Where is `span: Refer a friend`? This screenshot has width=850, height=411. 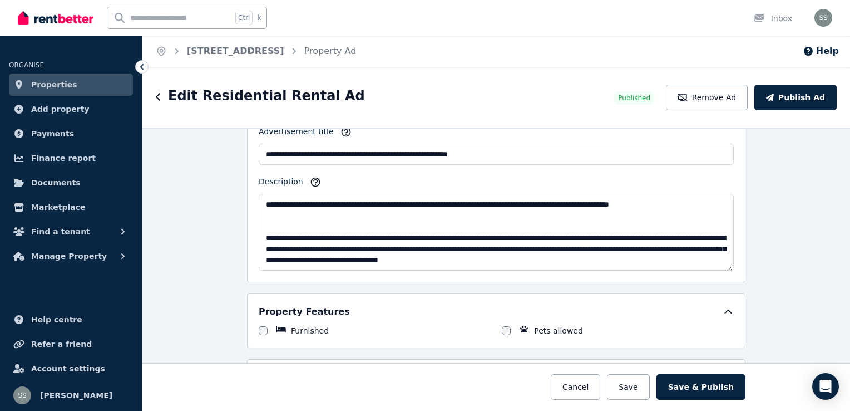 span: Refer a friend is located at coordinates (61, 344).